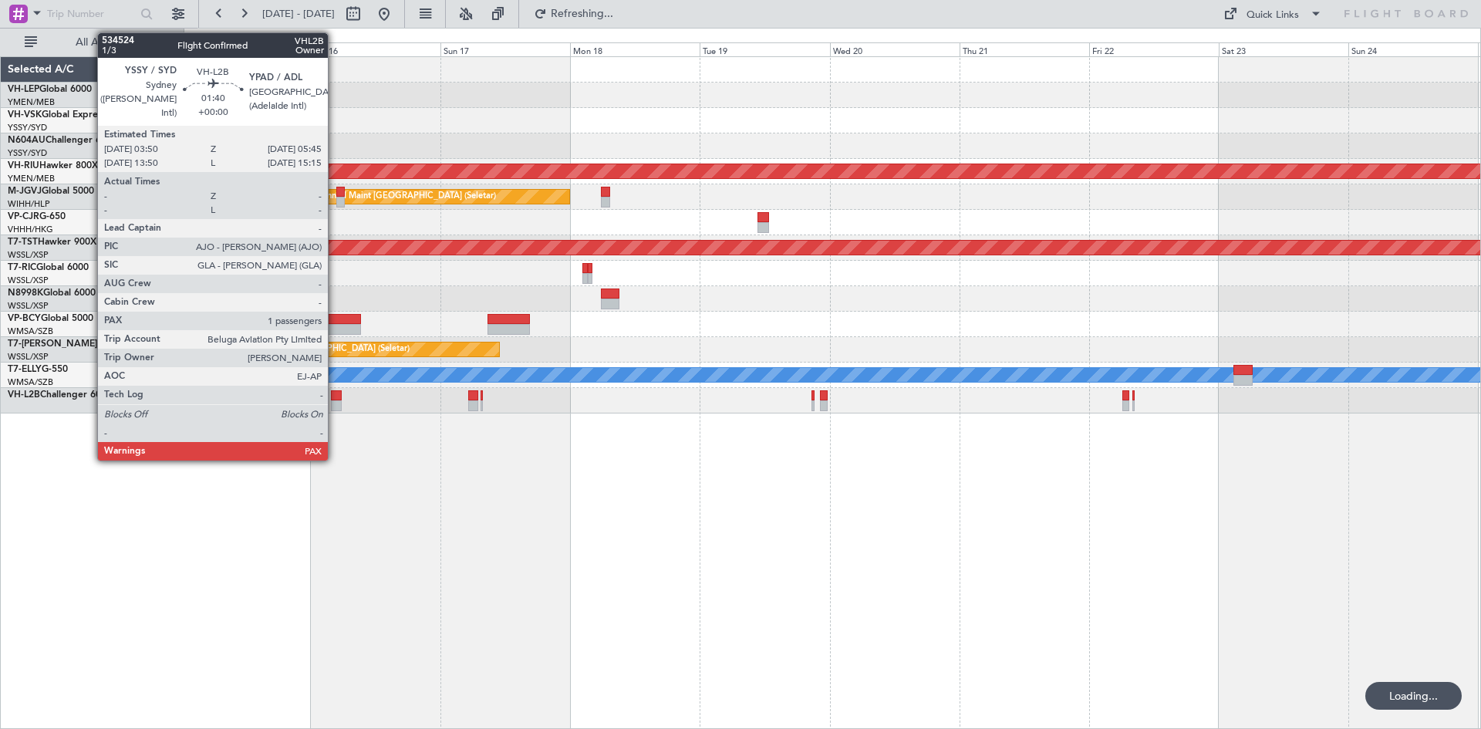  Describe the element at coordinates (59, 140) in the screenshot. I see `a: N604AUChallenger 604` at that location.